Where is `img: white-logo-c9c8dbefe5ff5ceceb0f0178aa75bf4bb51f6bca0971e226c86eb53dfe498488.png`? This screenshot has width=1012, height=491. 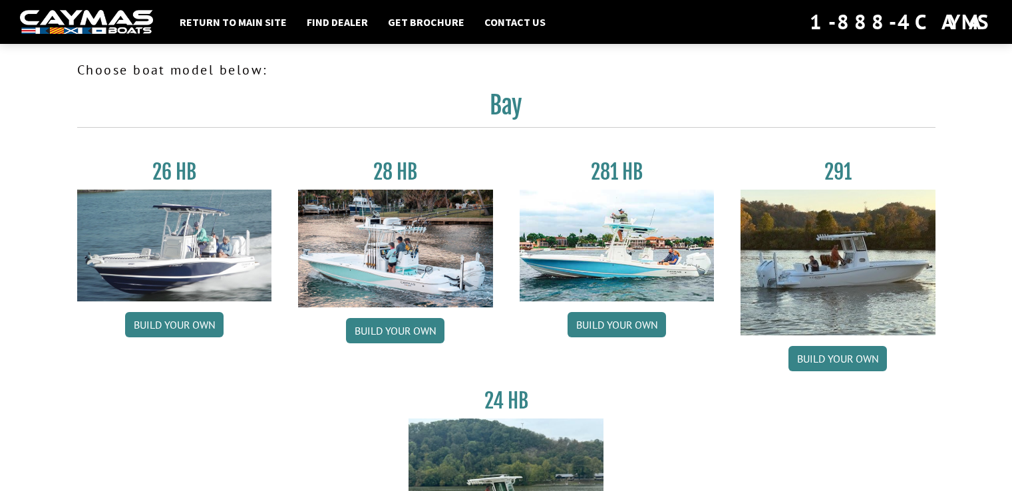 img: white-logo-c9c8dbefe5ff5ceceb0f0178aa75bf4bb51f6bca0971e226c86eb53dfe498488.png is located at coordinates (86, 22).